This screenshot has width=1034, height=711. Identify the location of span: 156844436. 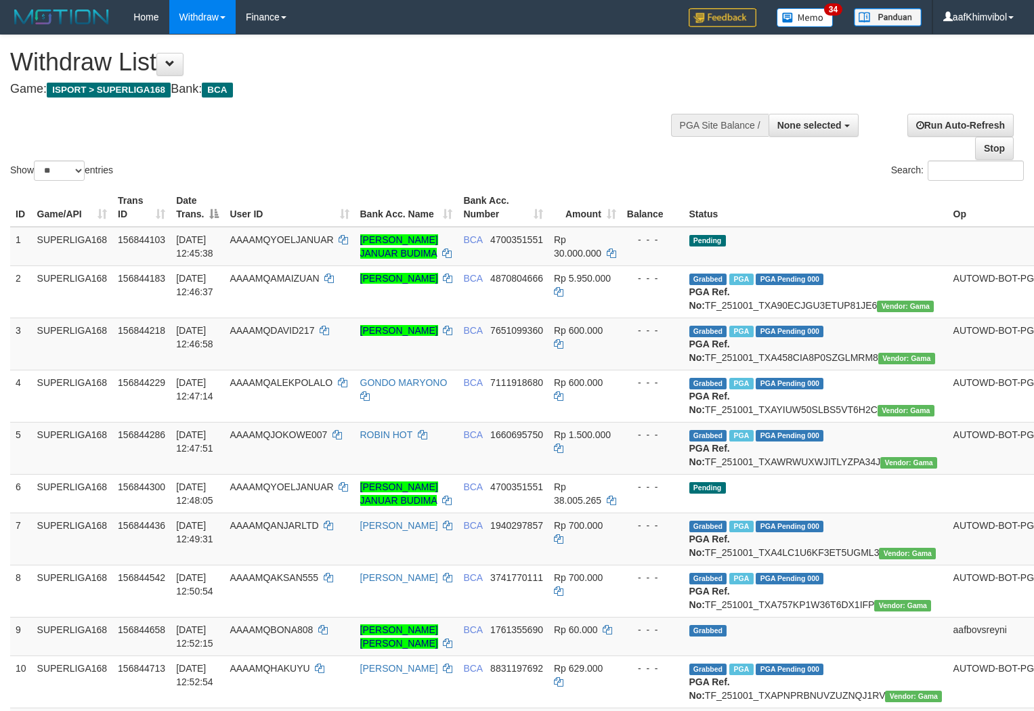
(142, 525).